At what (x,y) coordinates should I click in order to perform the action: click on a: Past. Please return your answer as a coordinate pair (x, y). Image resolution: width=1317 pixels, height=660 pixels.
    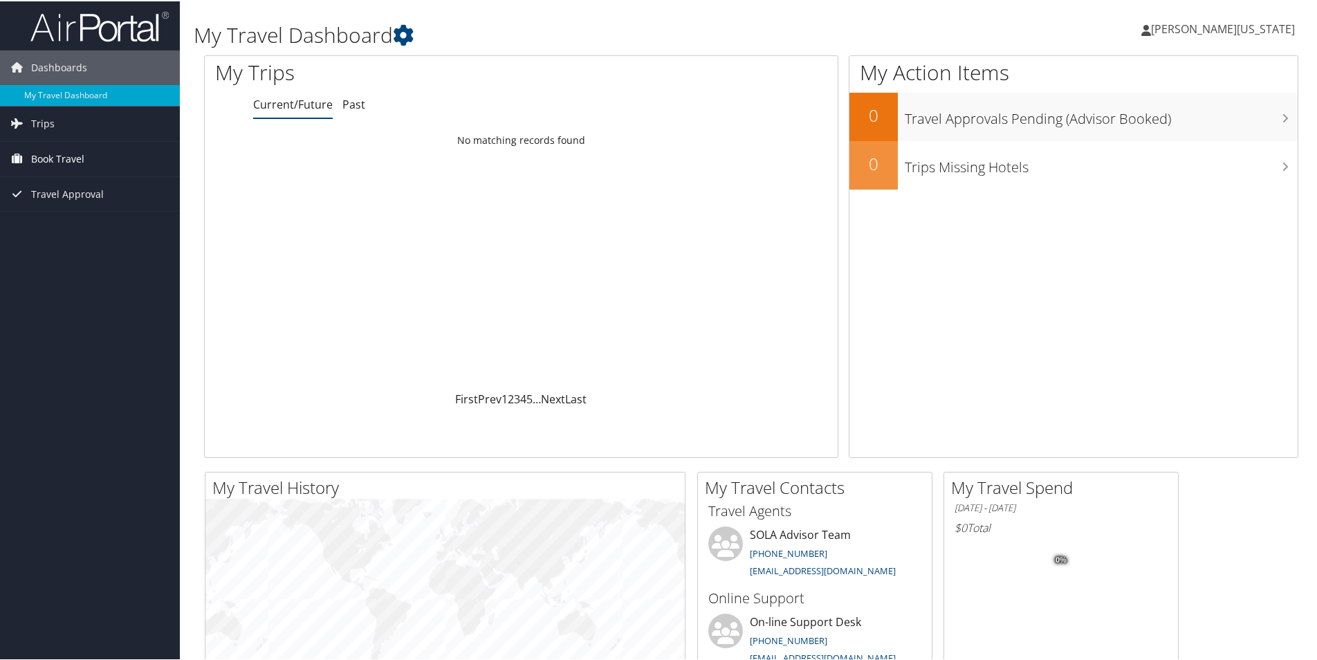
    Looking at the image, I should click on (353, 103).